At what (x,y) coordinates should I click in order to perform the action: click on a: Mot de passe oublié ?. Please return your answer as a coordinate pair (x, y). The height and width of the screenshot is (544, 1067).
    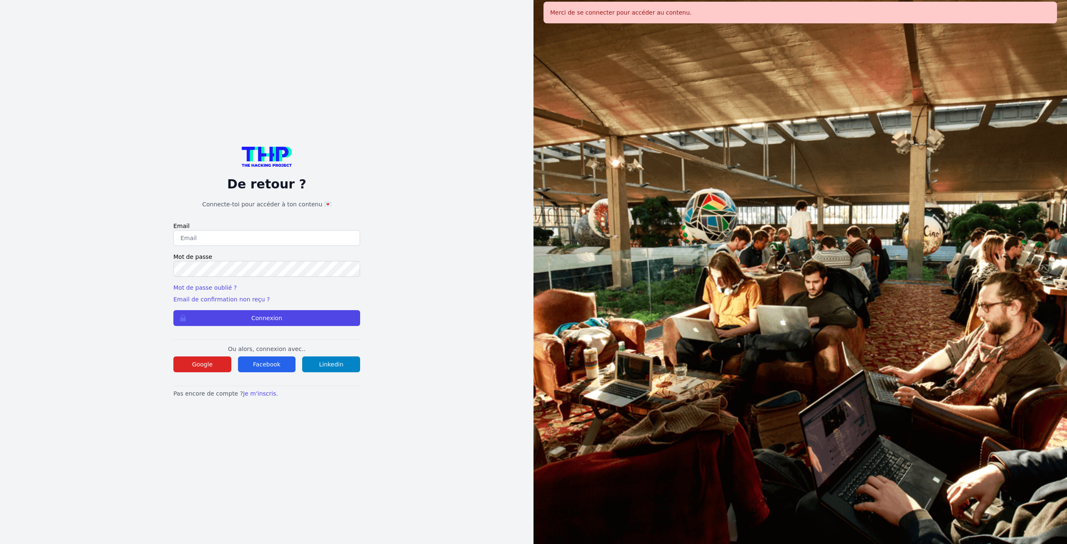
    Looking at the image, I should click on (205, 288).